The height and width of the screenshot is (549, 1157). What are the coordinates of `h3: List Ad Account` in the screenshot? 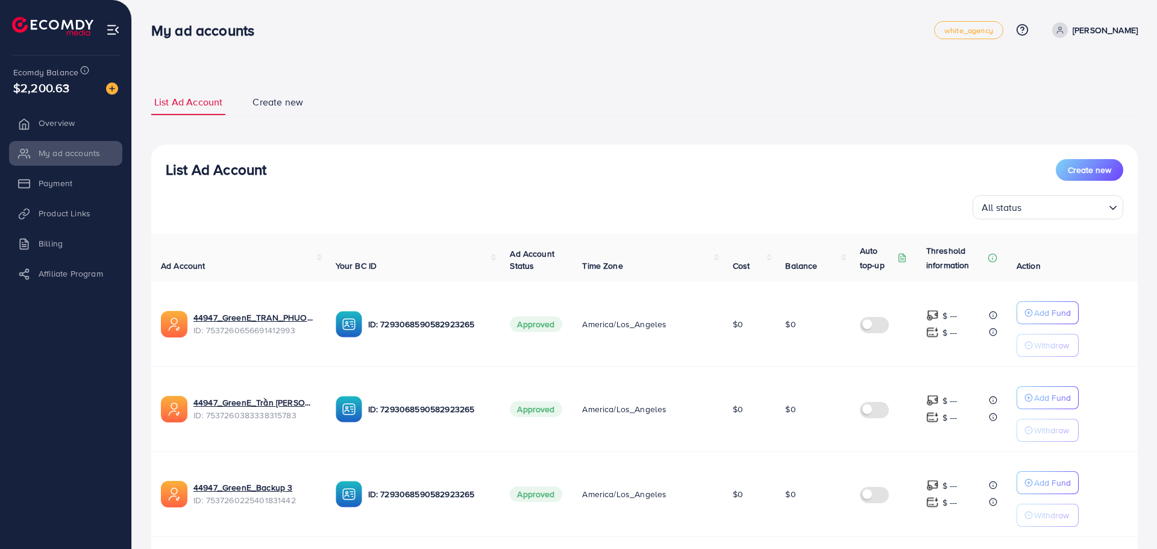 It's located at (216, 169).